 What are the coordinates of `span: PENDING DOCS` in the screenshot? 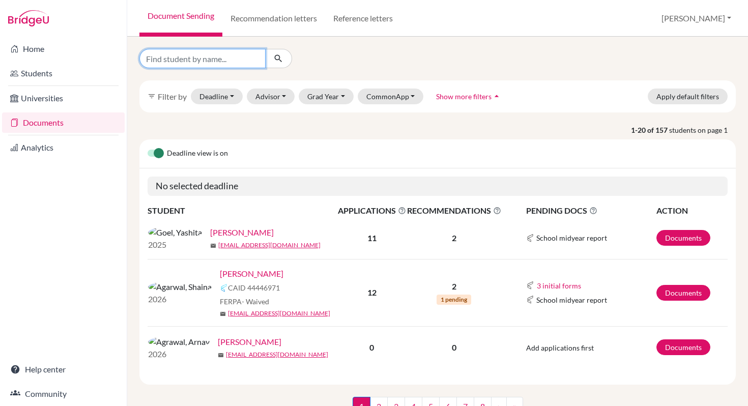 It's located at (591, 211).